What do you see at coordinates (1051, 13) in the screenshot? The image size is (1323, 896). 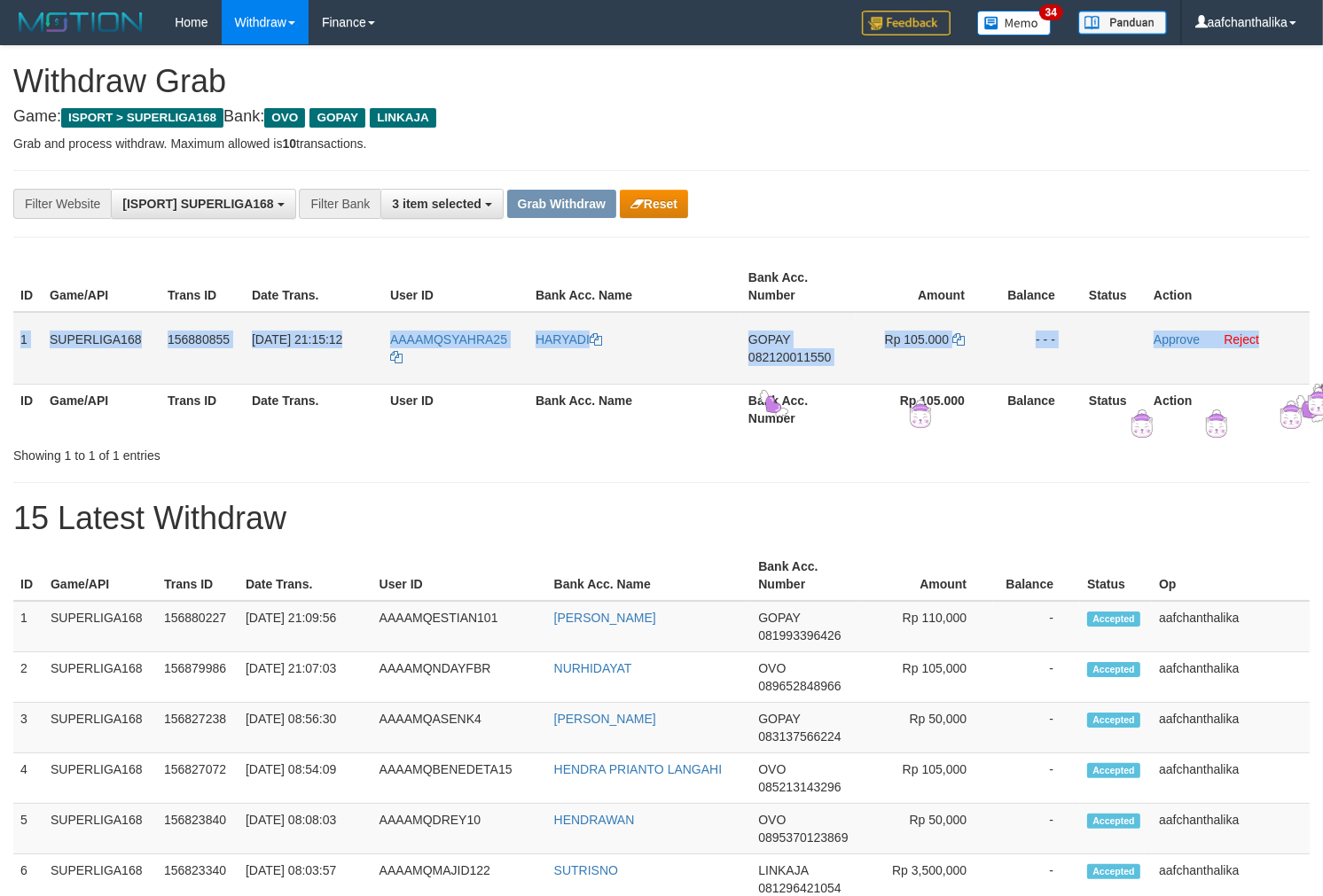 I see `span: 34` at bounding box center [1051, 13].